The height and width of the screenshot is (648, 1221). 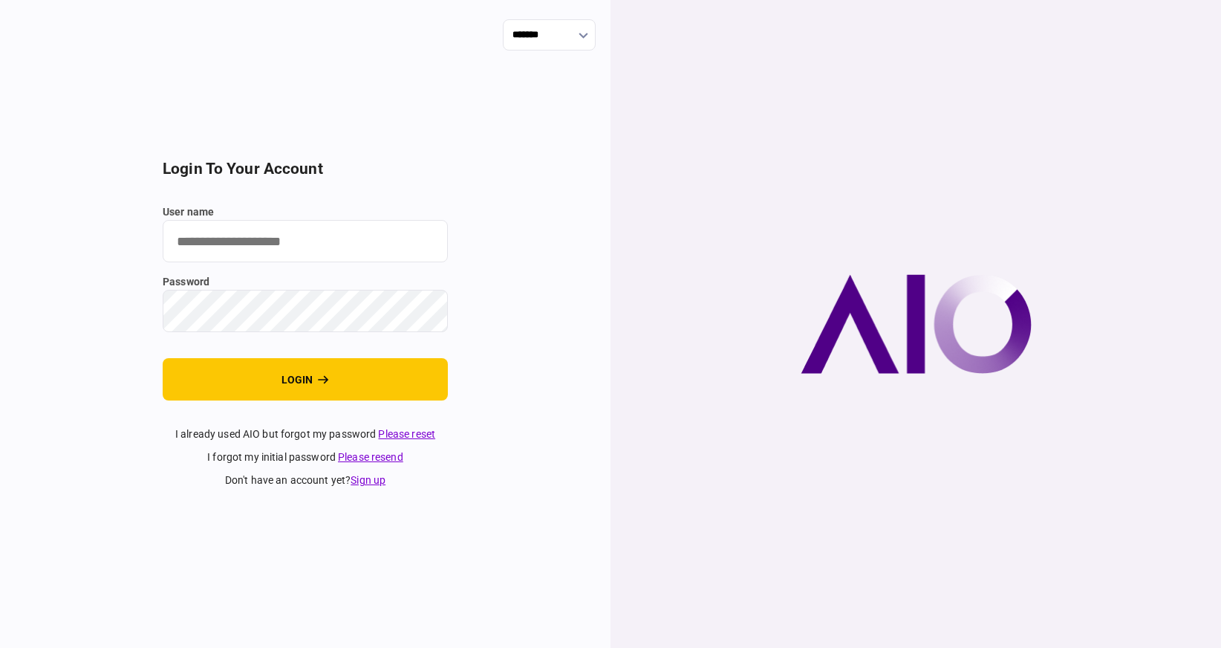 I want to click on input: user name, so click(x=305, y=241).